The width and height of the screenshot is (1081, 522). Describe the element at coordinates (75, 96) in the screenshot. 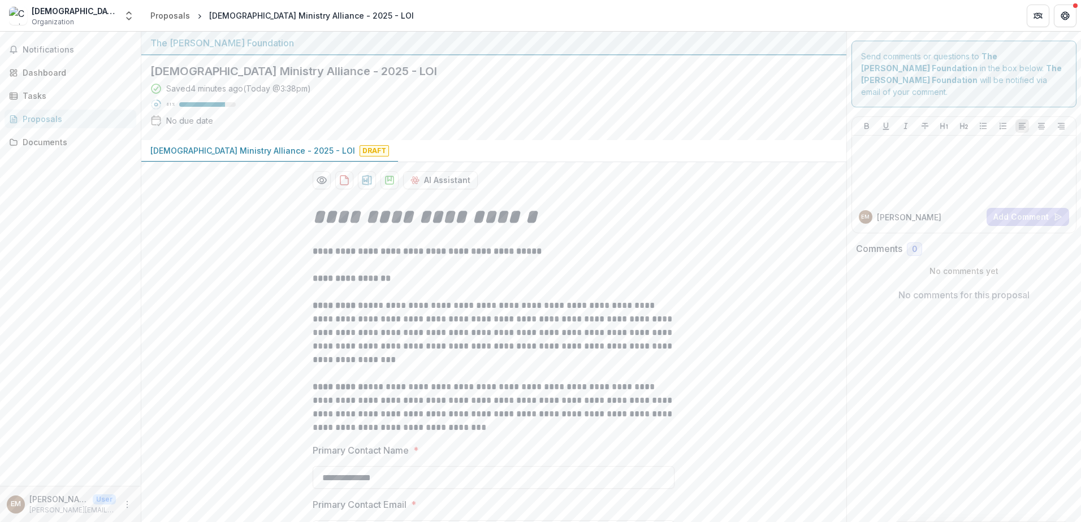

I see `div: Tasks` at that location.